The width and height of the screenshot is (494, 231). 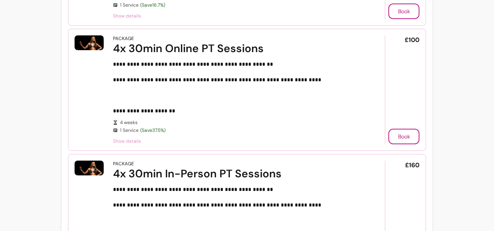 What do you see at coordinates (89, 43) in the screenshot?
I see `img: 4x 30min Online PT Sessions` at bounding box center [89, 43].